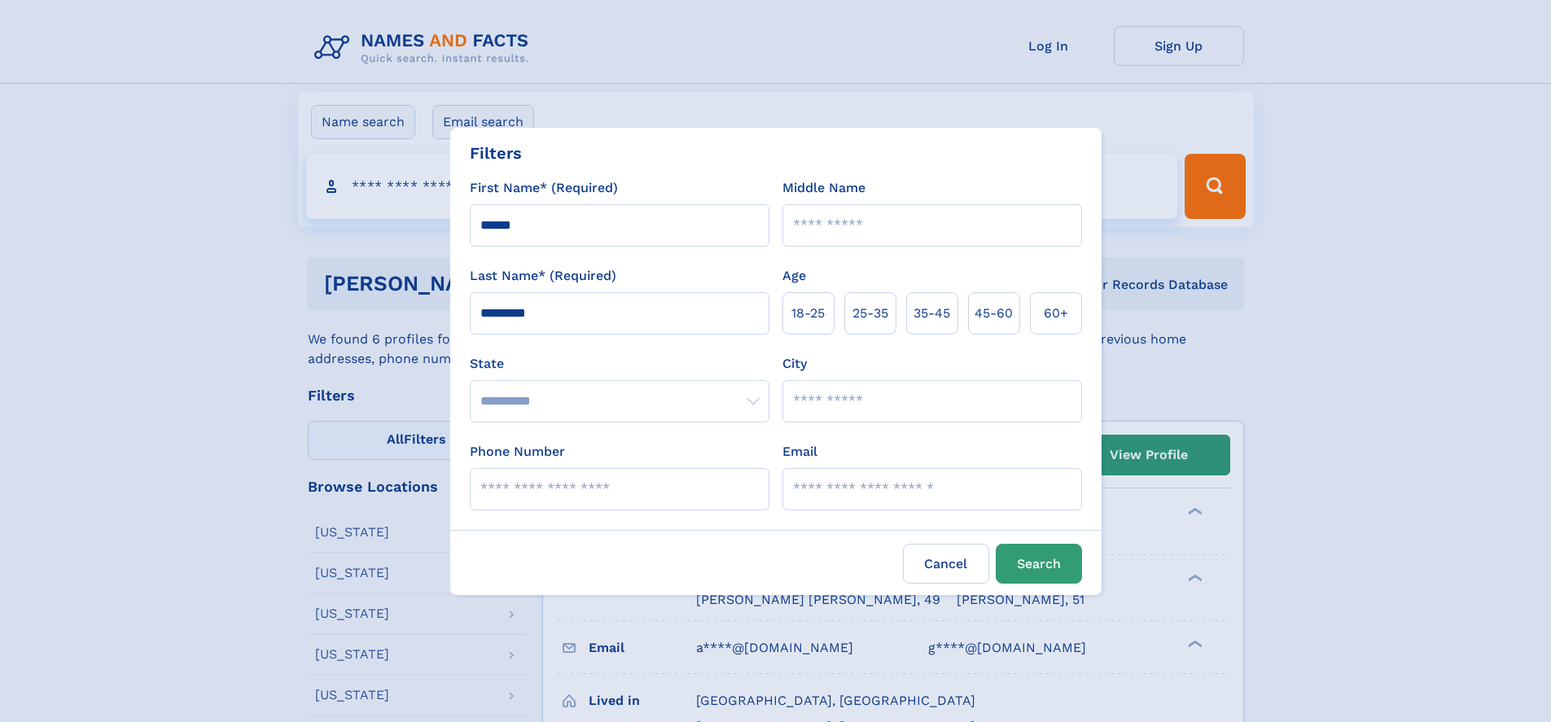 The height and width of the screenshot is (722, 1551). What do you see at coordinates (543, 276) in the screenshot?
I see `label: Last Name* (Required)` at bounding box center [543, 276].